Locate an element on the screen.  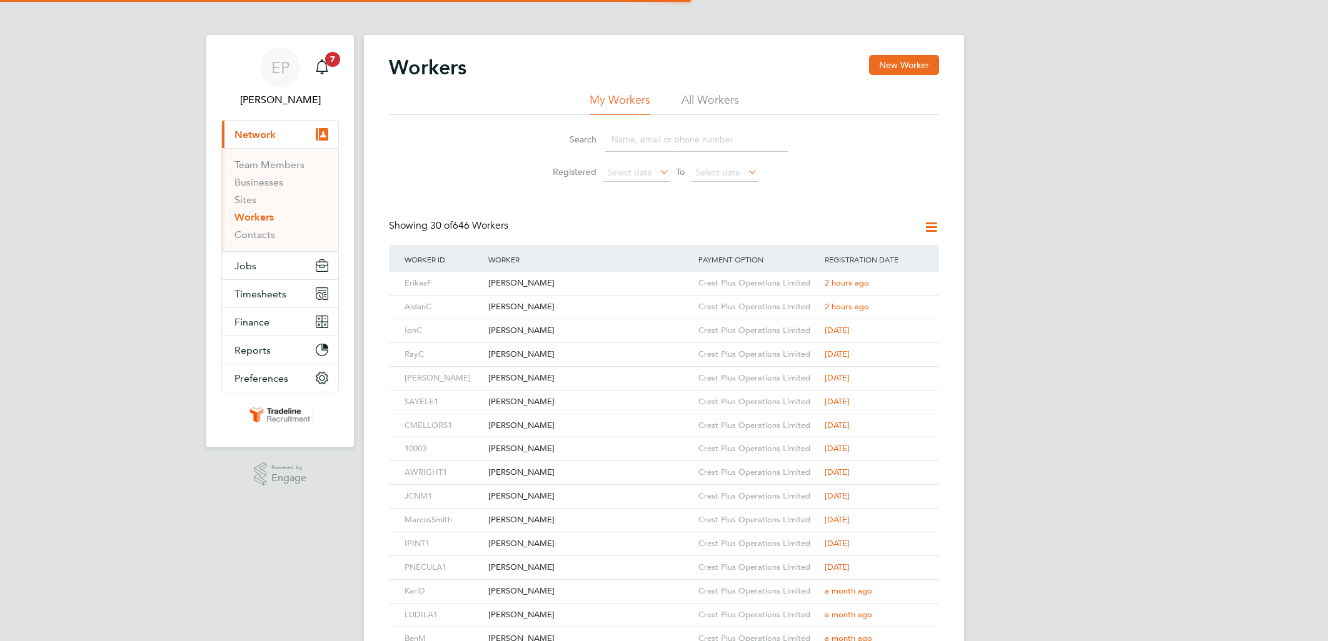
a: Sites is located at coordinates (245, 199).